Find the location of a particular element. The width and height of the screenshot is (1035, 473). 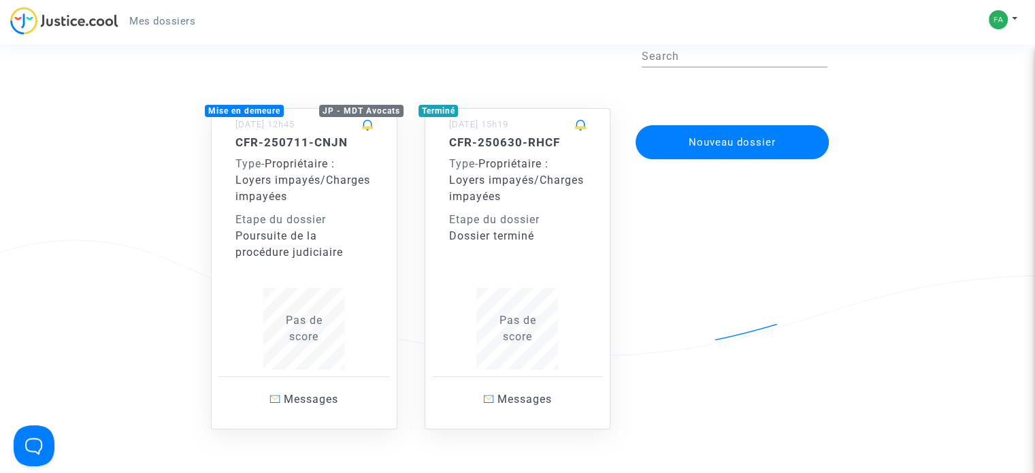

a: Mes dossiers is located at coordinates (162, 21).